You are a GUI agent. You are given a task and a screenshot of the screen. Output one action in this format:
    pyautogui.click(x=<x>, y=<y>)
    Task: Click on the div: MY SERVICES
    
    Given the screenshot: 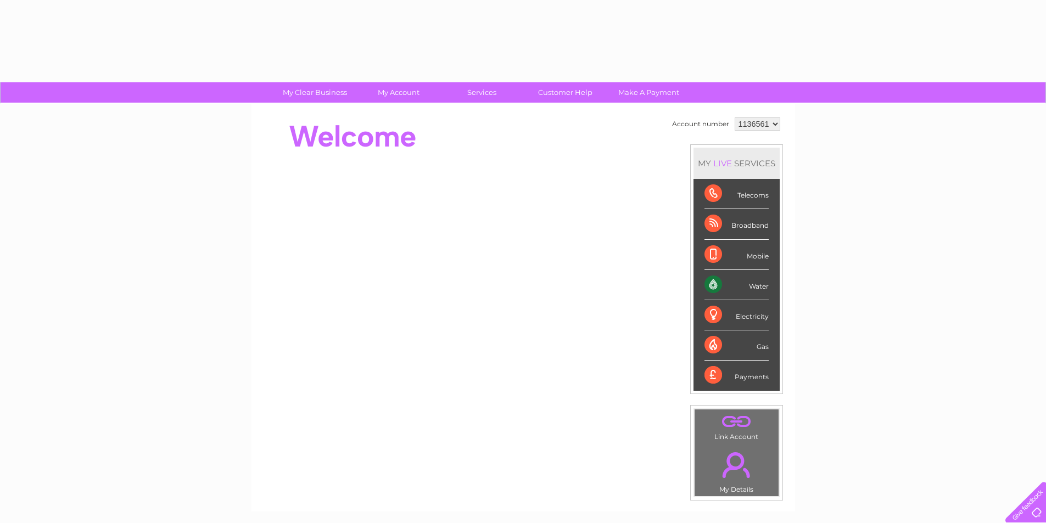 What is the action you would take?
    pyautogui.click(x=736, y=163)
    